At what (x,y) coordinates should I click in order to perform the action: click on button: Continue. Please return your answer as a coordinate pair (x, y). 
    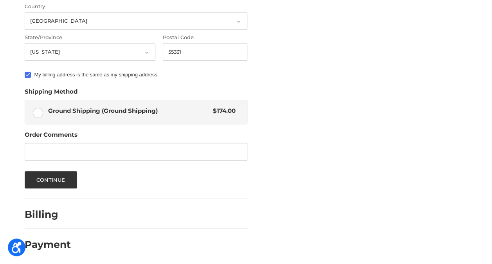
    Looking at the image, I should click on (51, 180).